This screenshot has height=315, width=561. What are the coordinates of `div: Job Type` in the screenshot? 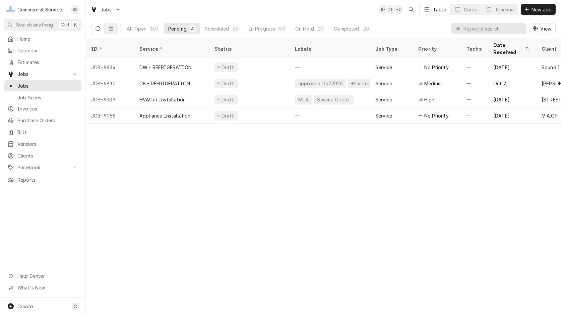 It's located at (392, 49).